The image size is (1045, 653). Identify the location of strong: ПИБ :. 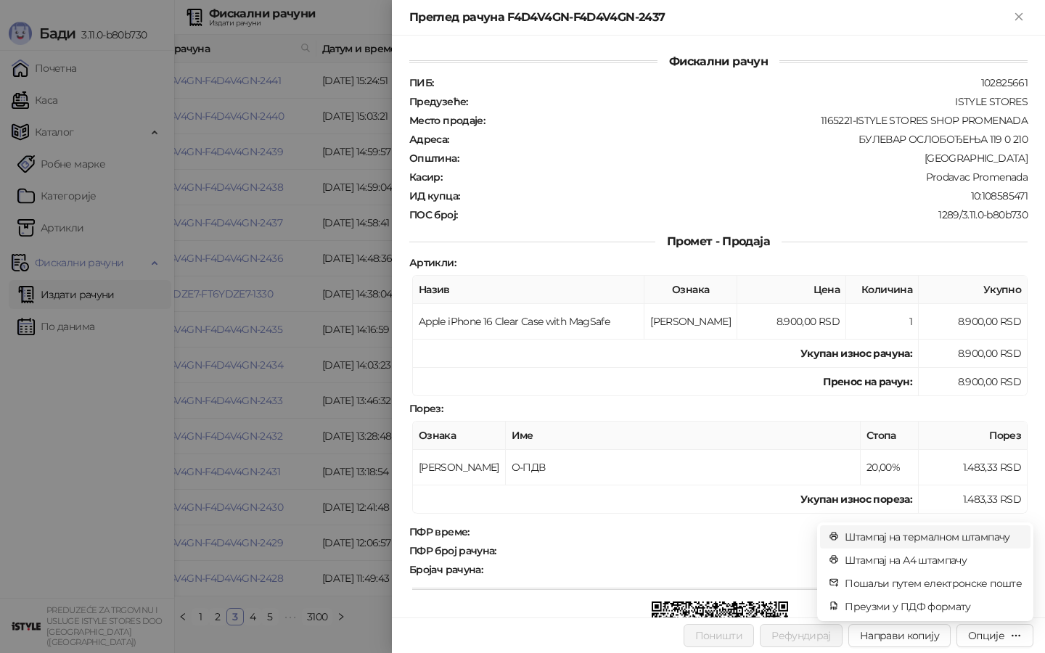
(421, 83).